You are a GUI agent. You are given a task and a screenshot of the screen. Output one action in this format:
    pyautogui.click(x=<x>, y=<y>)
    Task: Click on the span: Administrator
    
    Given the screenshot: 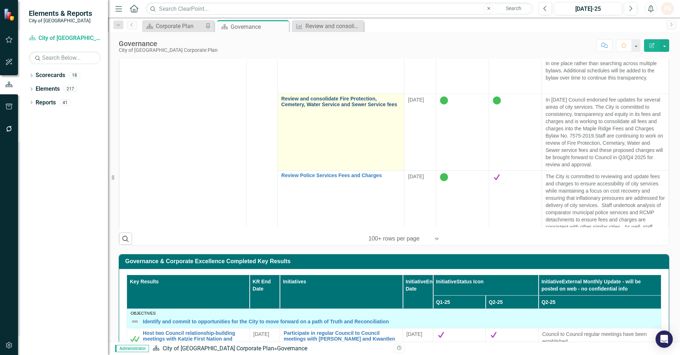 What is the action you would take?
    pyautogui.click(x=132, y=348)
    